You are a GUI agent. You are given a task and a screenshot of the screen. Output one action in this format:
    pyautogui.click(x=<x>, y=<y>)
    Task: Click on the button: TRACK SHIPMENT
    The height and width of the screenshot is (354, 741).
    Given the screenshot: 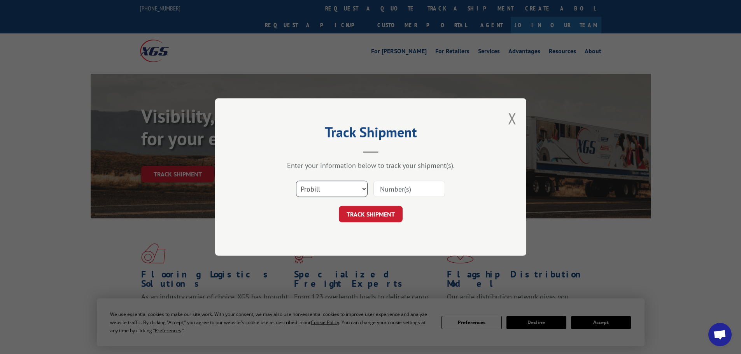 What is the action you would take?
    pyautogui.click(x=371, y=214)
    